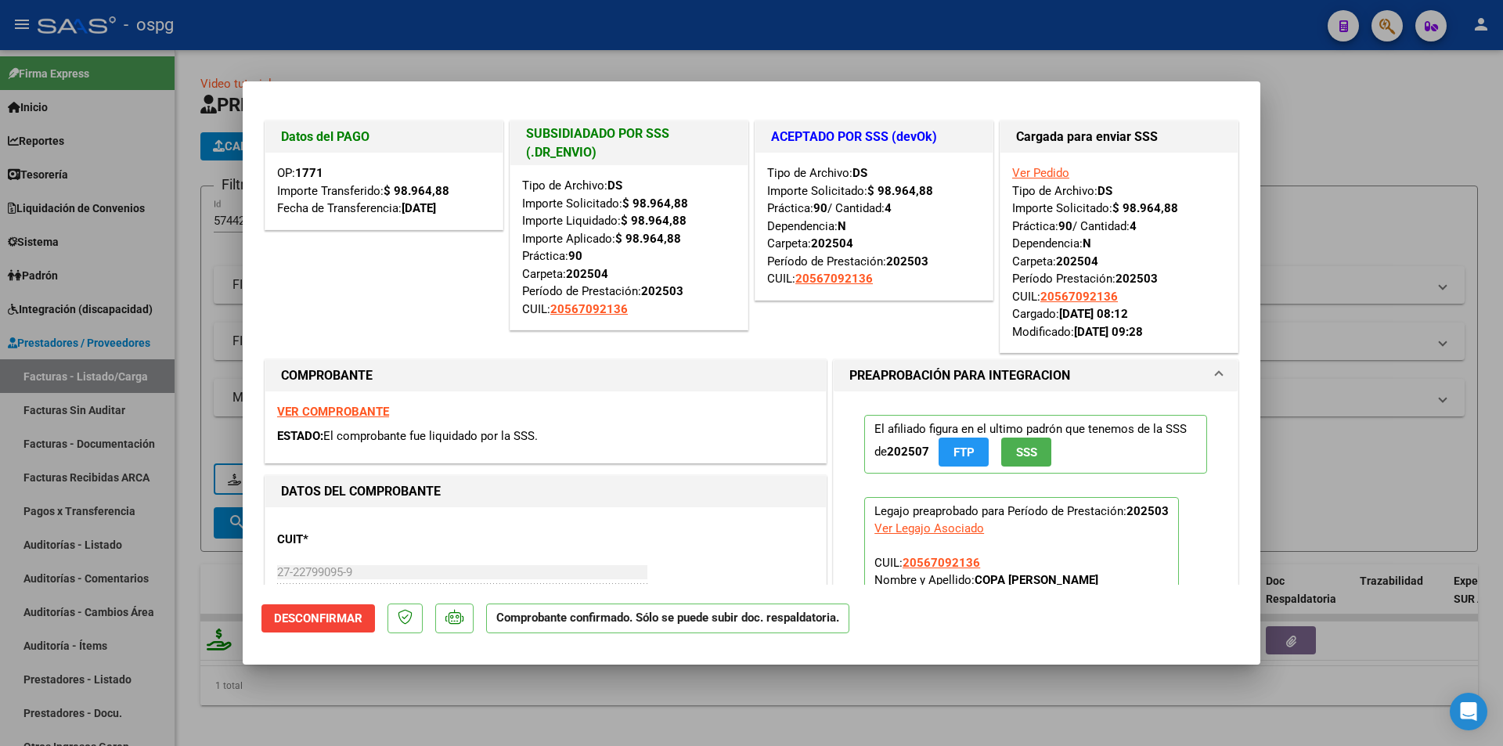 This screenshot has width=1503, height=746. Describe the element at coordinates (874, 226) in the screenshot. I see `div: Tipo de Archivo: Importe Solicitado: Práctica: / Cantidad: Dependencia: Carpeta: Período de Prest...` at that location.